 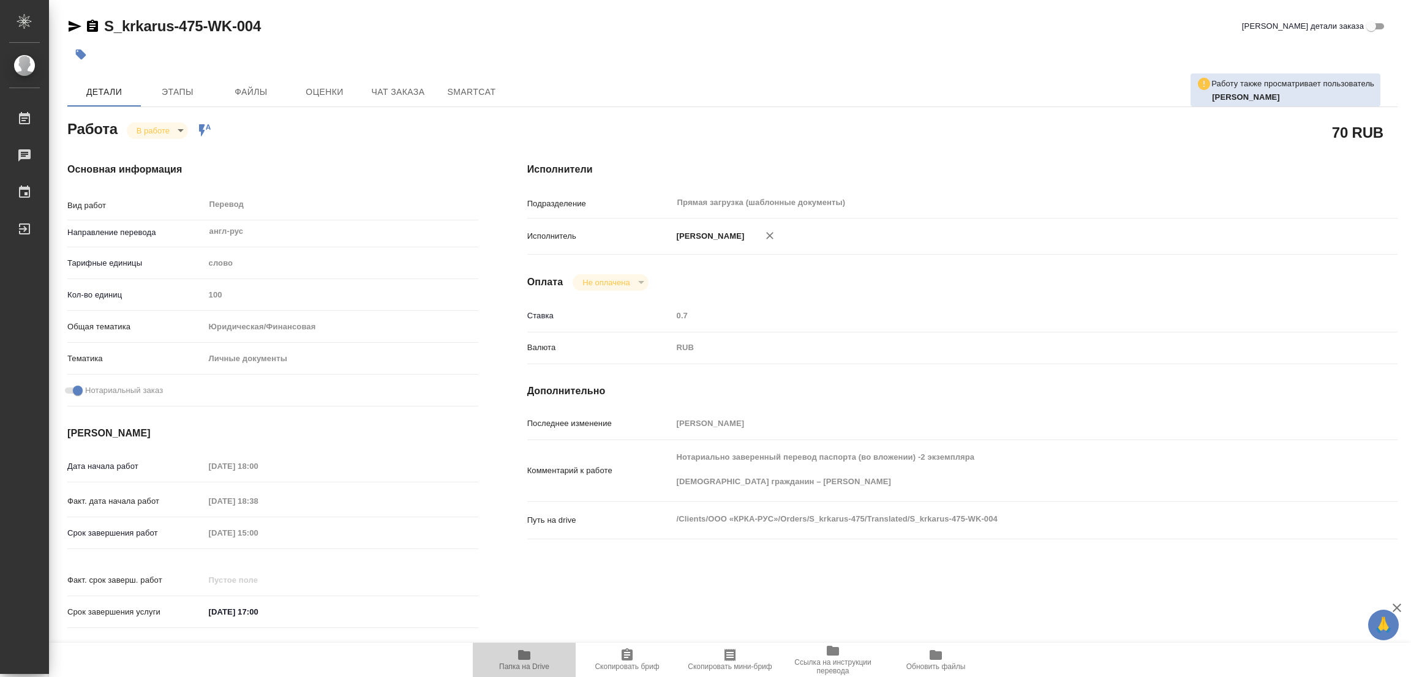 I want to click on span: Обновить файлы, so click(x=936, y=667).